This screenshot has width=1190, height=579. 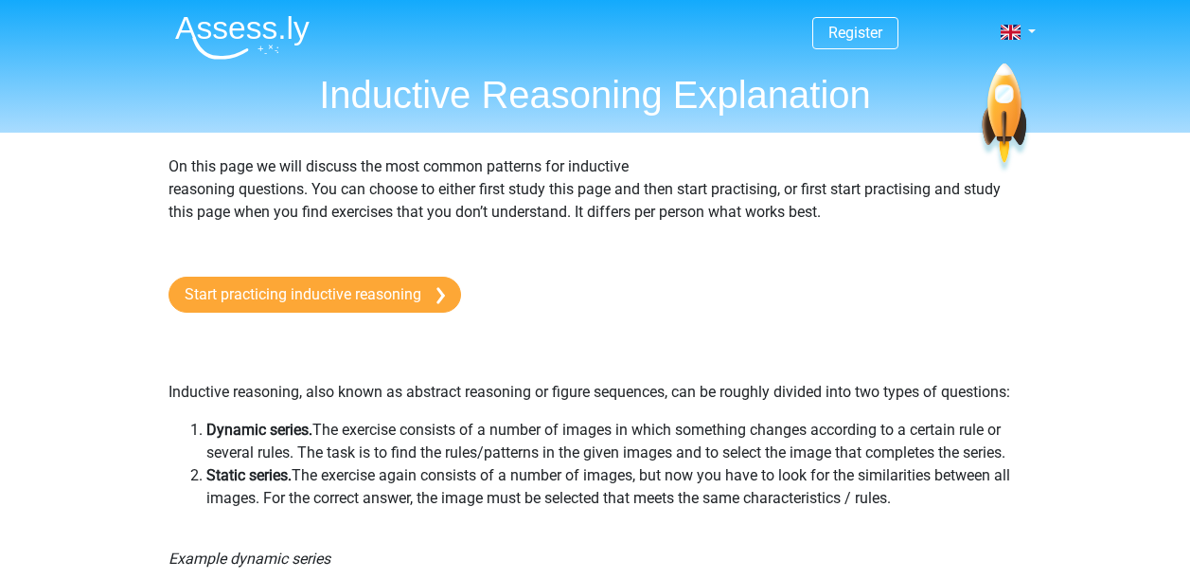 I want to click on a: Register, so click(x=855, y=32).